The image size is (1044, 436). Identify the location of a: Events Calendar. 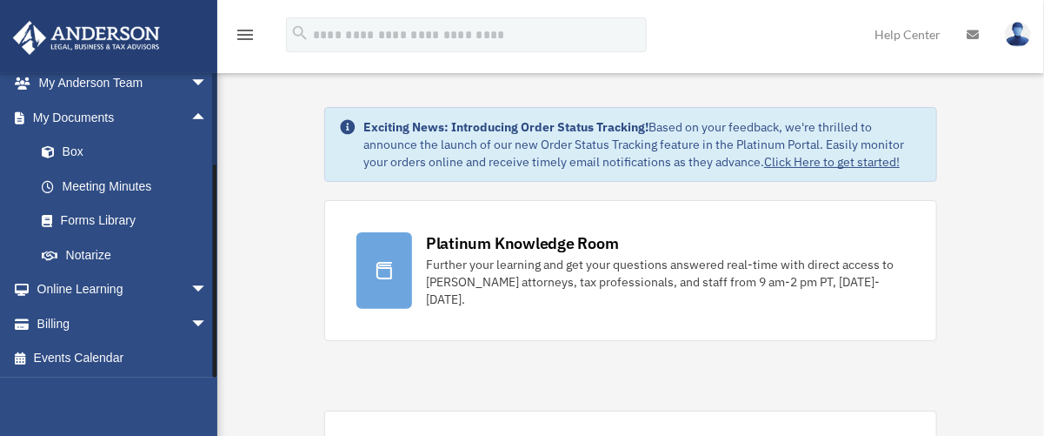
(123, 358).